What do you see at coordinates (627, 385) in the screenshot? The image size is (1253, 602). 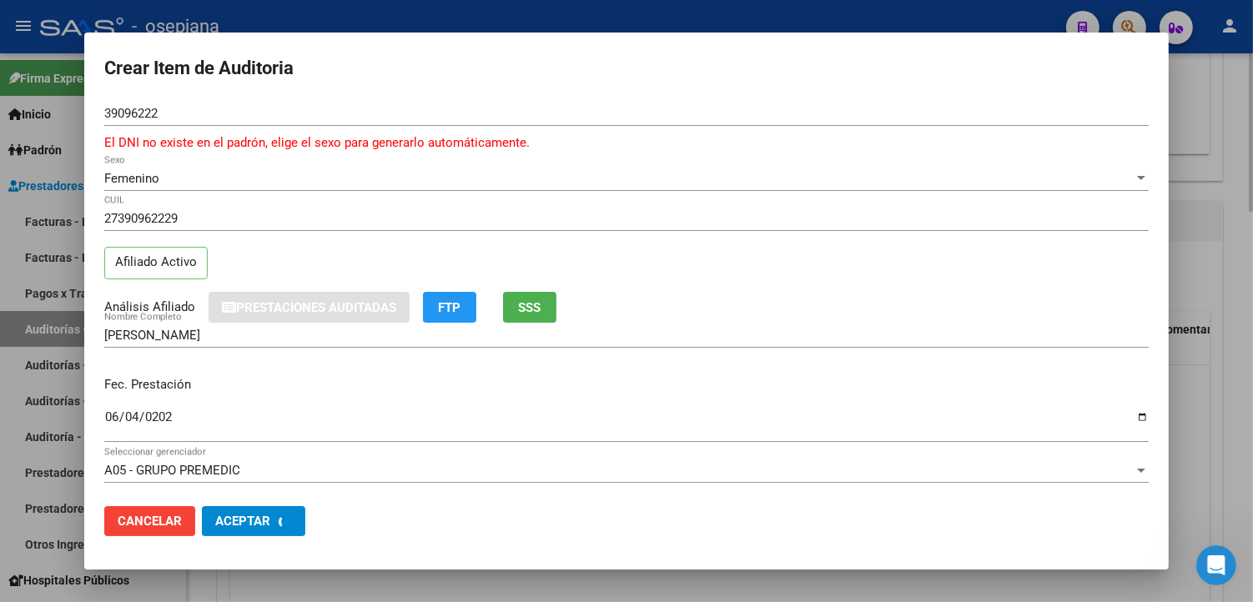 I see `p: Fec. Prestación` at bounding box center [627, 385].